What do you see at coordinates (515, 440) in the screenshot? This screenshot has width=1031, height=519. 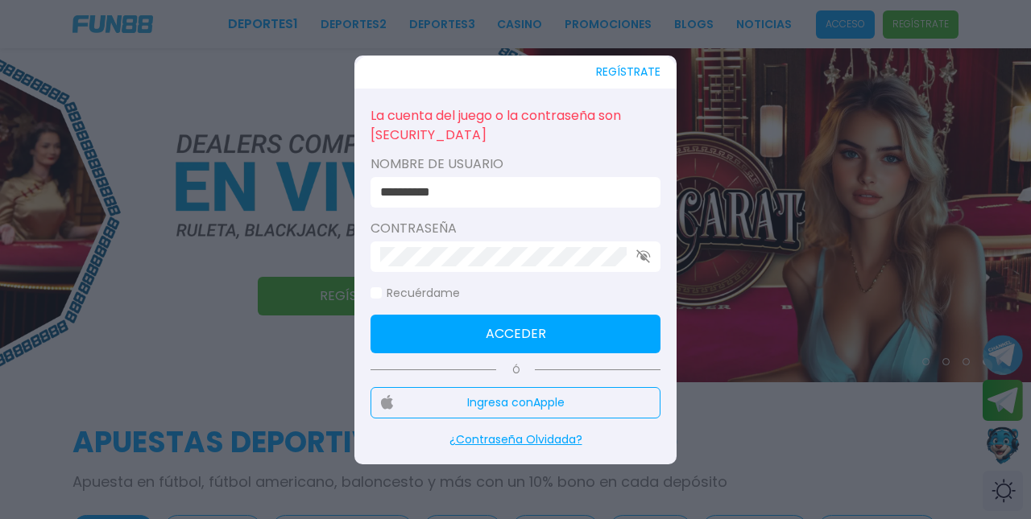 I see `p: ¿Contraseña Olvidada?` at bounding box center [515, 440].